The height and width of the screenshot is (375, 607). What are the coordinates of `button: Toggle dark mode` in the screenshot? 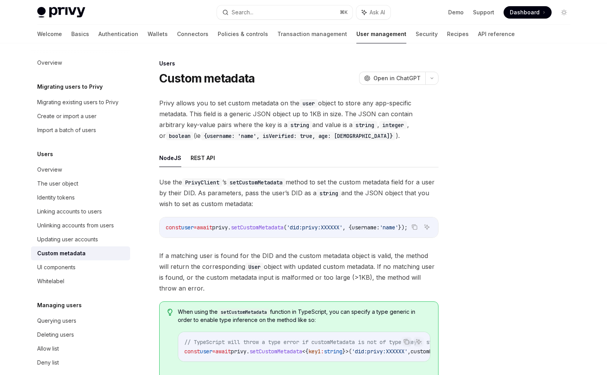 It's located at (564, 12).